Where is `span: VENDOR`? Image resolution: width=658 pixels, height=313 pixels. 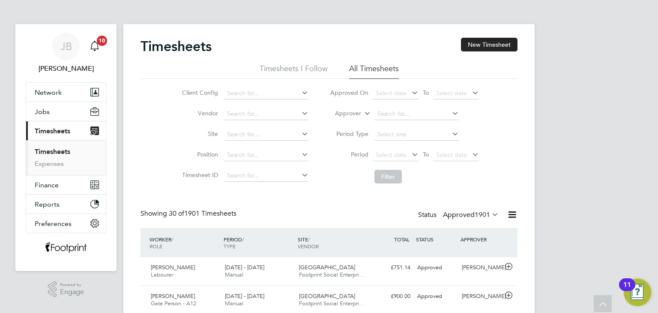 span: VENDOR is located at coordinates (308, 246).